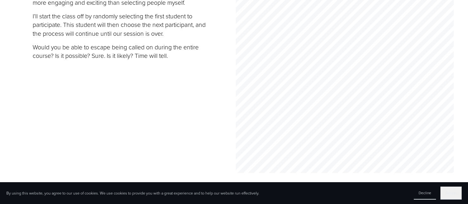  I want to click on span: Accept, so click(451, 193).